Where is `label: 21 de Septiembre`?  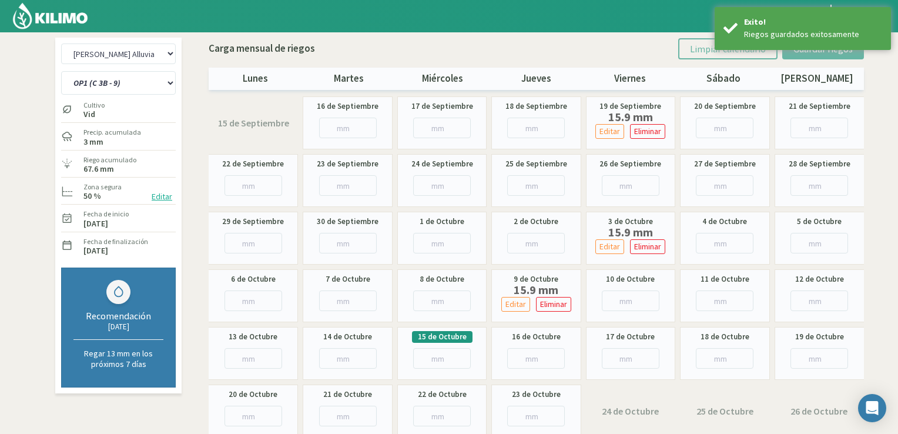
label: 21 de Septiembre is located at coordinates (819, 106).